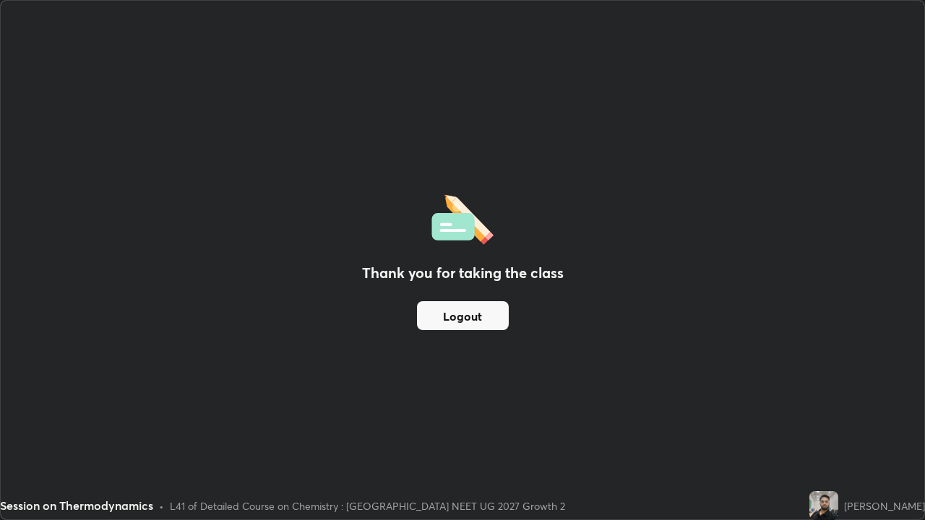 This screenshot has width=925, height=520. I want to click on img: offlineFeedback.1438e8b3.svg, so click(462, 218).